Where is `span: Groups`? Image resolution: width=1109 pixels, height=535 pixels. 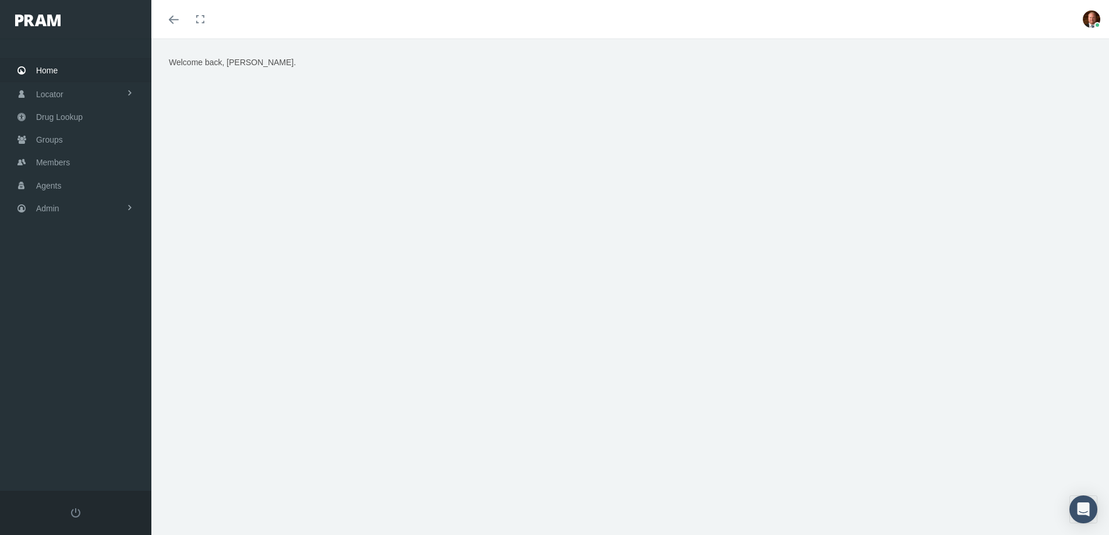 span: Groups is located at coordinates (49, 140).